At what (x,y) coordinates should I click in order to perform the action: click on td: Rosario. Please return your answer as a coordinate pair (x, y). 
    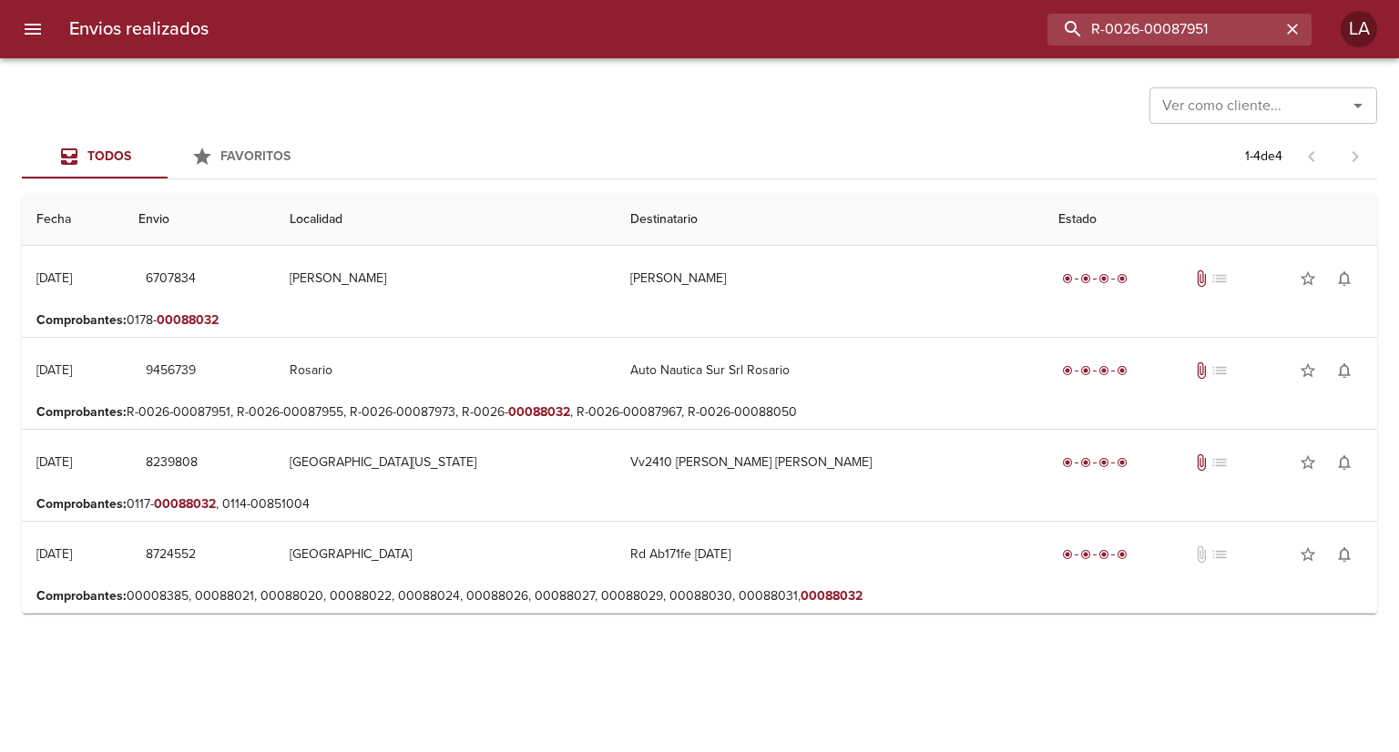
    Looking at the image, I should click on (445, 371).